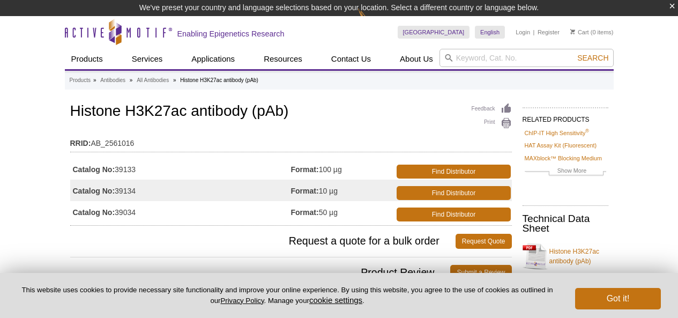 The height and width of the screenshot is (318, 678). Describe the element at coordinates (343, 169) in the screenshot. I see `td: 100 µg` at that location.